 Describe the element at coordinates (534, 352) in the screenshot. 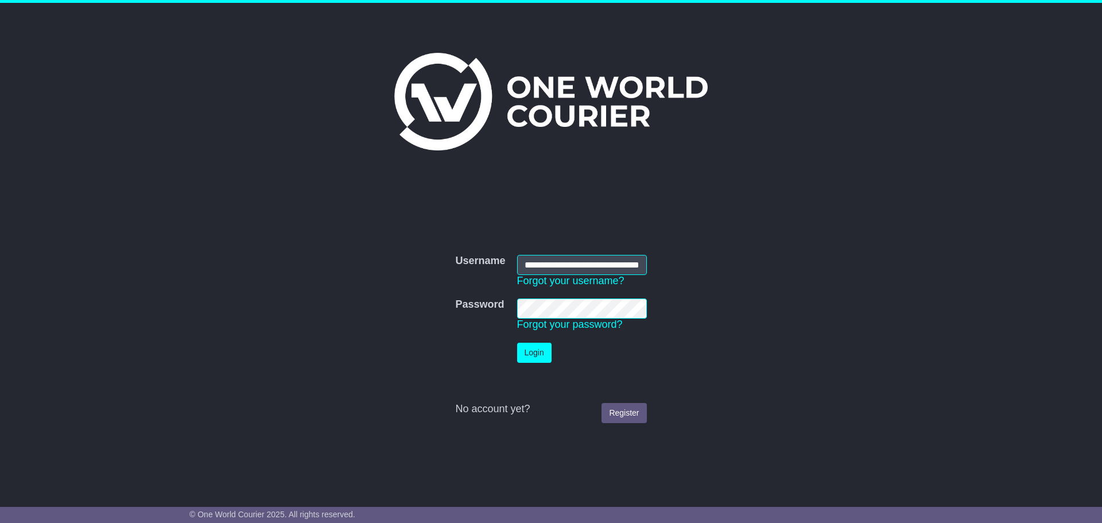

I see `button: Login` at that location.